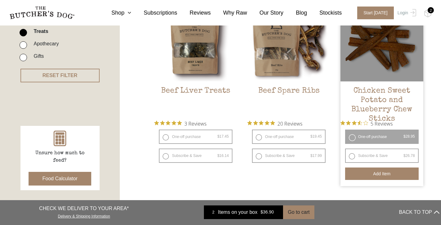 The width and height of the screenshot is (441, 225). Describe the element at coordinates (366, 123) in the screenshot. I see `button: Rated 3.4 out of 5 stars from 5 reviews. Jump to reviews.` at that location.